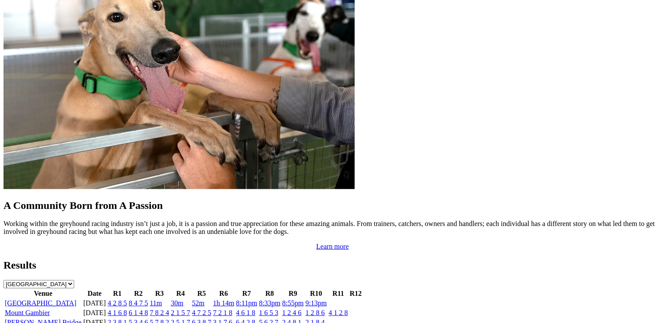 The image size is (665, 323). I want to click on a: 2 1 5 7, so click(180, 313).